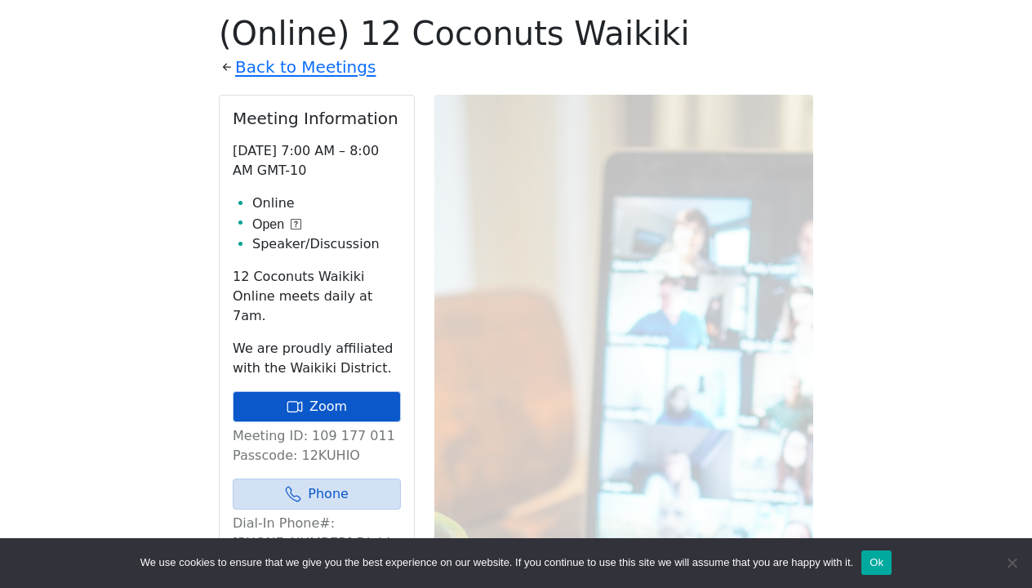 The height and width of the screenshot is (588, 1032). What do you see at coordinates (516, 33) in the screenshot?
I see `h1: (Online) 12 Coconuts Waikiki` at bounding box center [516, 33].